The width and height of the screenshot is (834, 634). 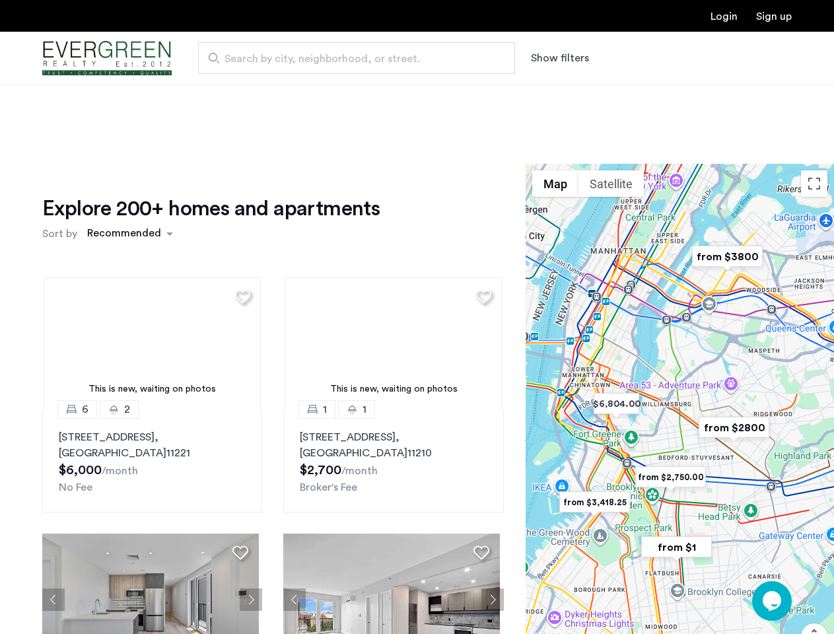 What do you see at coordinates (611, 184) in the screenshot?
I see `button: Show satellite imagery` at bounding box center [611, 184].